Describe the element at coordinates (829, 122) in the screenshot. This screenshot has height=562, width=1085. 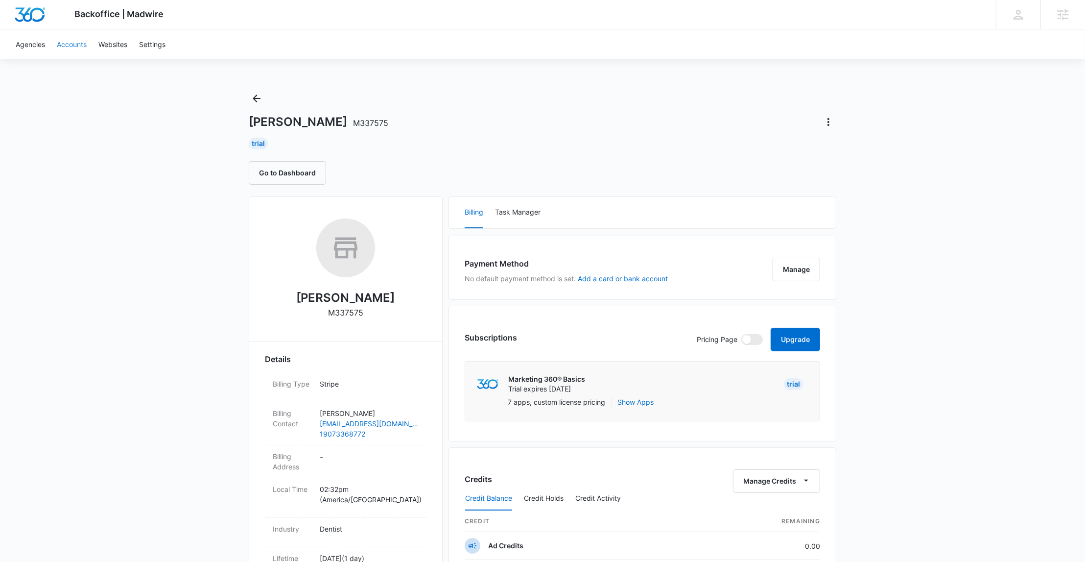
I see `button: Actions` at that location.